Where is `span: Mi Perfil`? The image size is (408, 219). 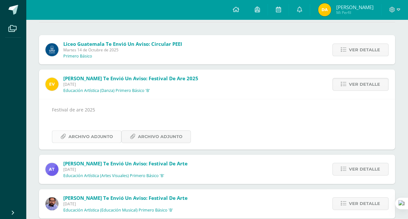
span: Mi Perfil is located at coordinates (354, 12).